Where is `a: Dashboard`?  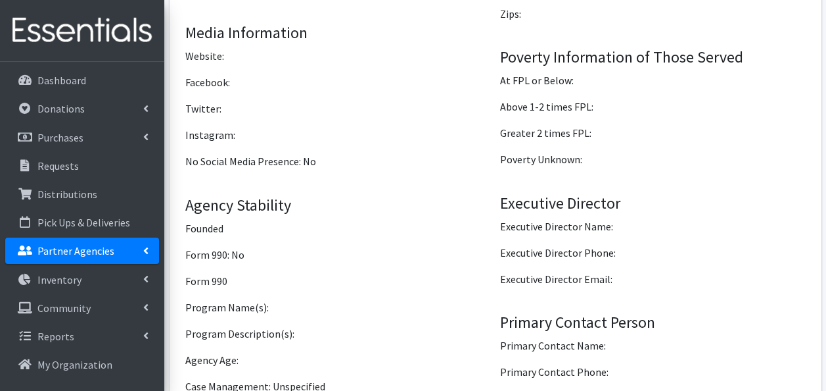 a: Dashboard is located at coordinates (82, 80).